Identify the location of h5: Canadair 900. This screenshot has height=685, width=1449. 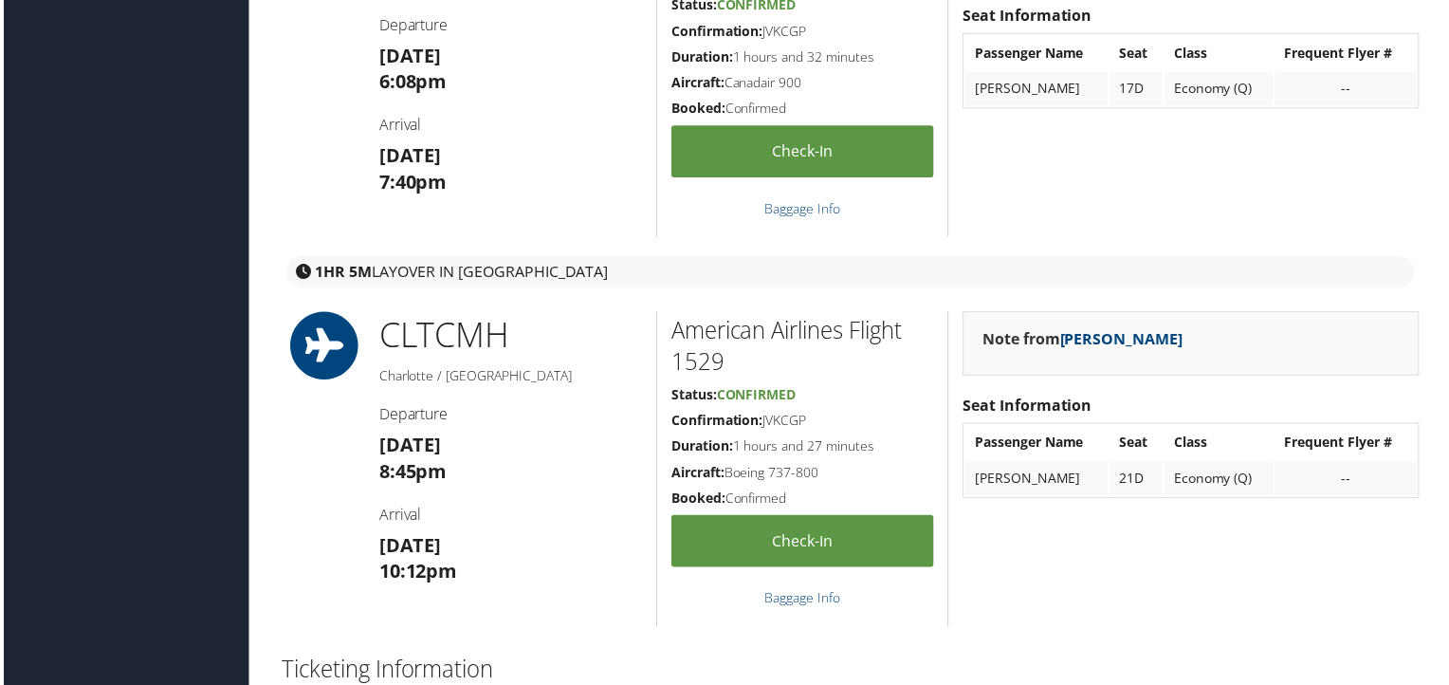
(803, 83).